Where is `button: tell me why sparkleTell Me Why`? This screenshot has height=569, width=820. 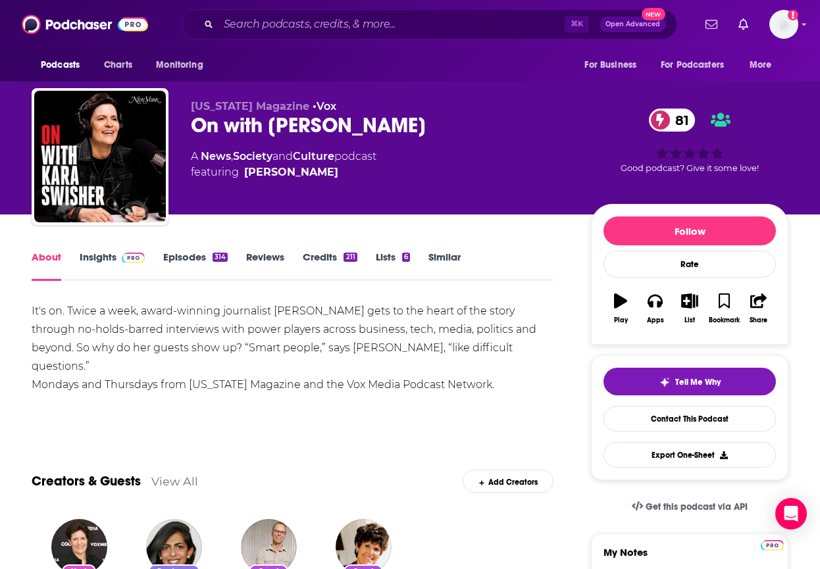
button: tell me why sparkleTell Me Why is located at coordinates (690, 382).